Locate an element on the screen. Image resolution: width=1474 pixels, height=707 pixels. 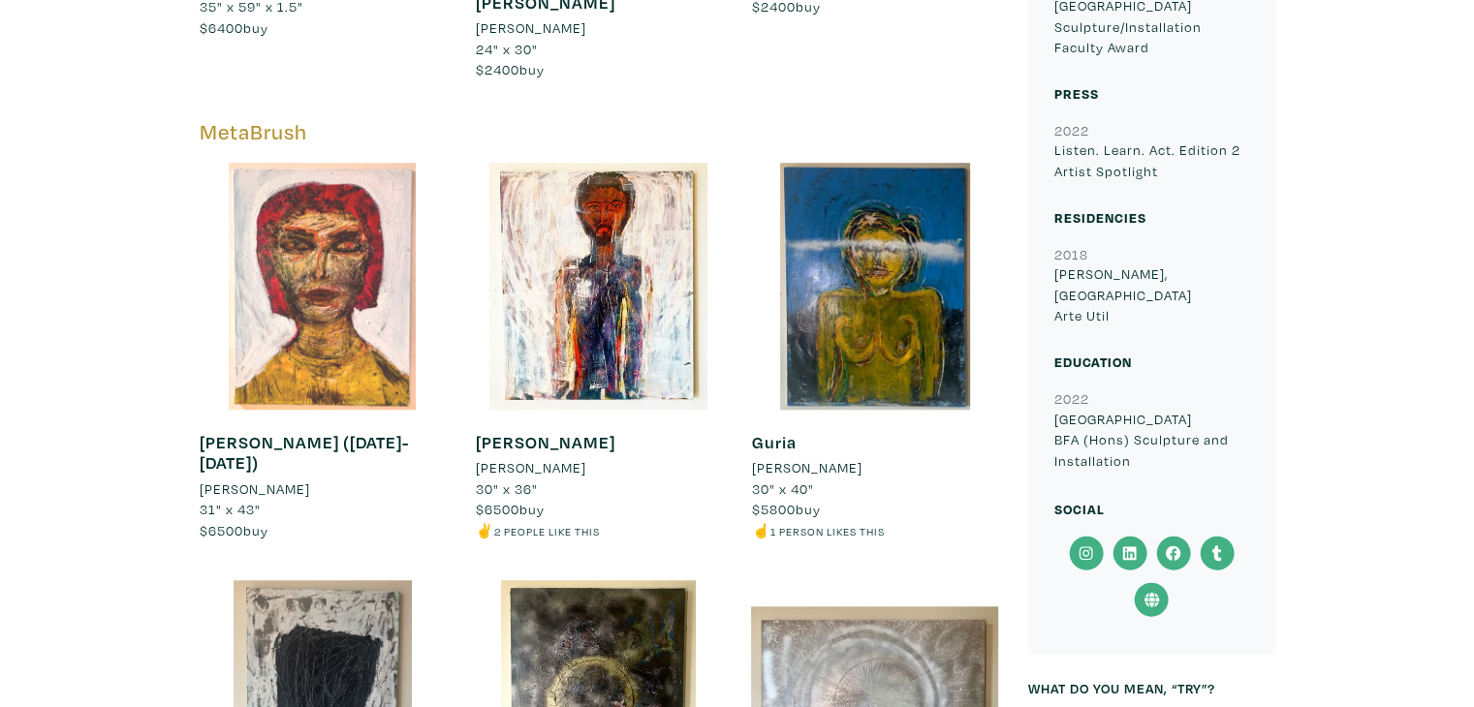
small: Residencies is located at coordinates (1100, 217).